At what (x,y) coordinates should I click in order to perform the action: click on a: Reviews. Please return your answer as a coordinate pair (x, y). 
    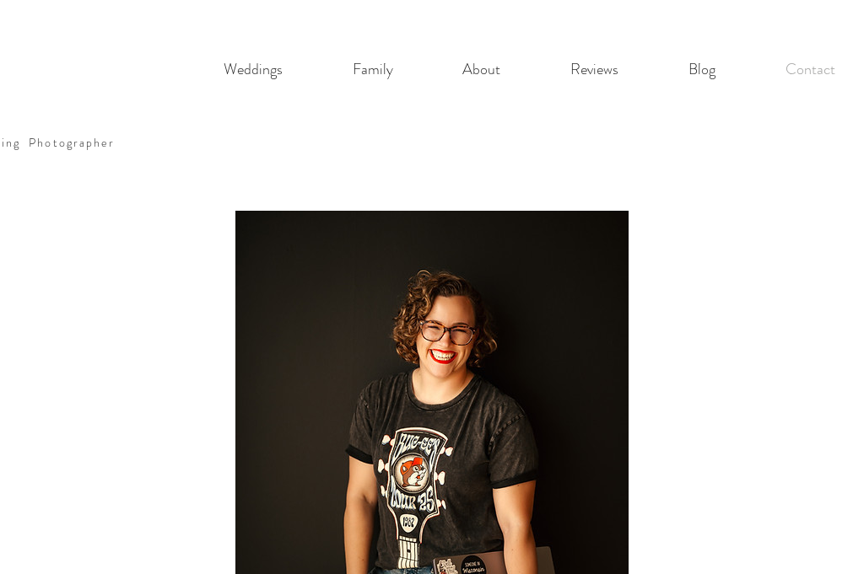
    Looking at the image, I should click on (594, 69).